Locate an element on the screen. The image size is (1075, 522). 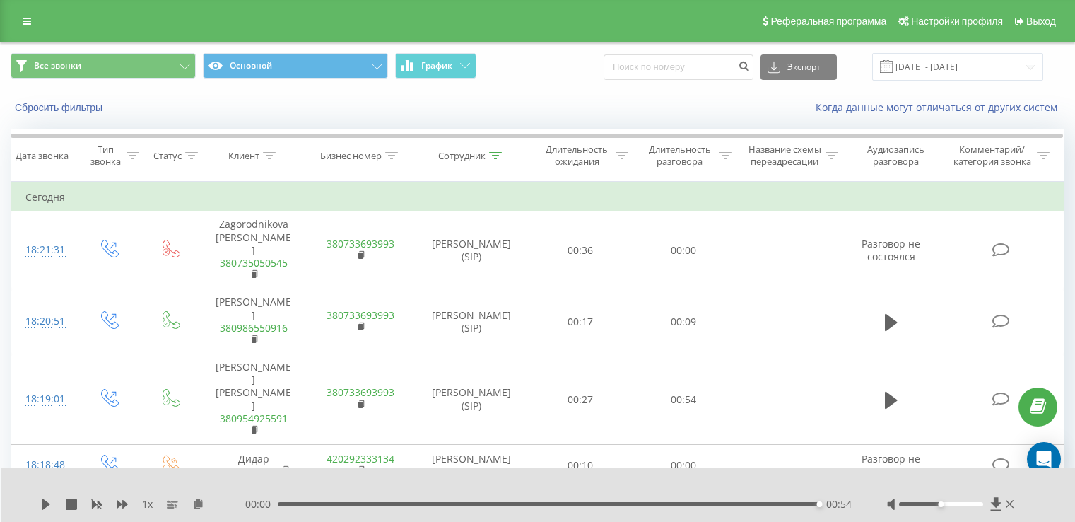
div: Бизнес номер is located at coordinates (351, 155).